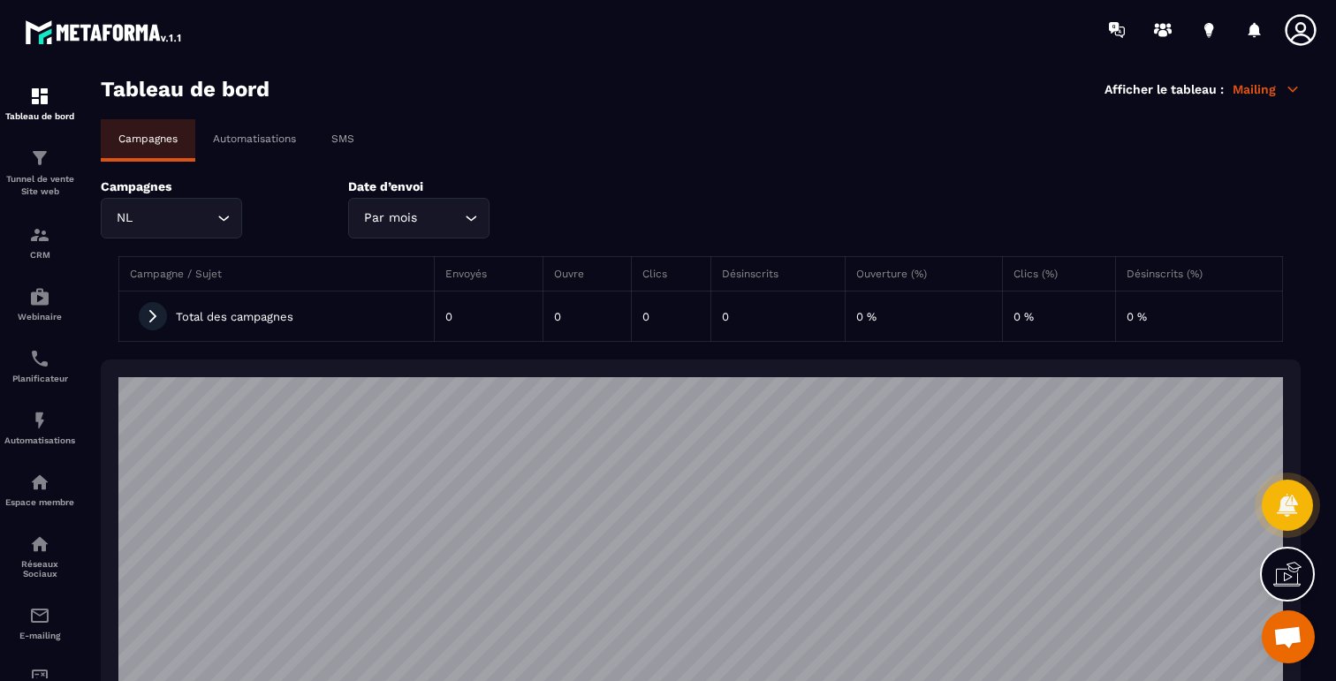  What do you see at coordinates (40, 316) in the screenshot?
I see `p: Webinaire` at bounding box center [40, 316].